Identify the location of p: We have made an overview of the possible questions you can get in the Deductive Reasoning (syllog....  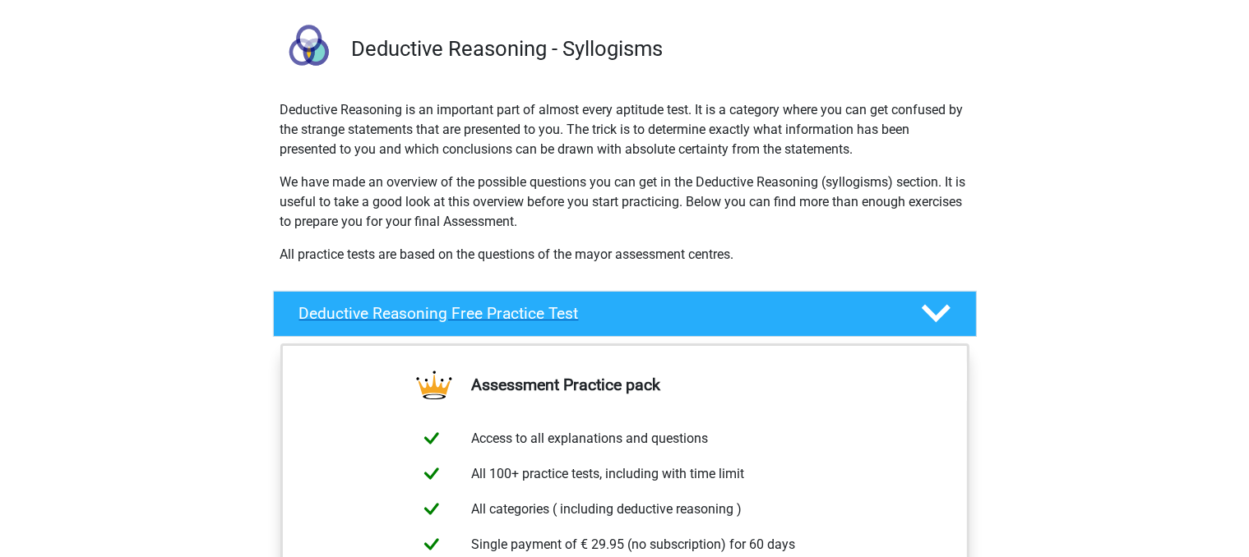
(625, 202).